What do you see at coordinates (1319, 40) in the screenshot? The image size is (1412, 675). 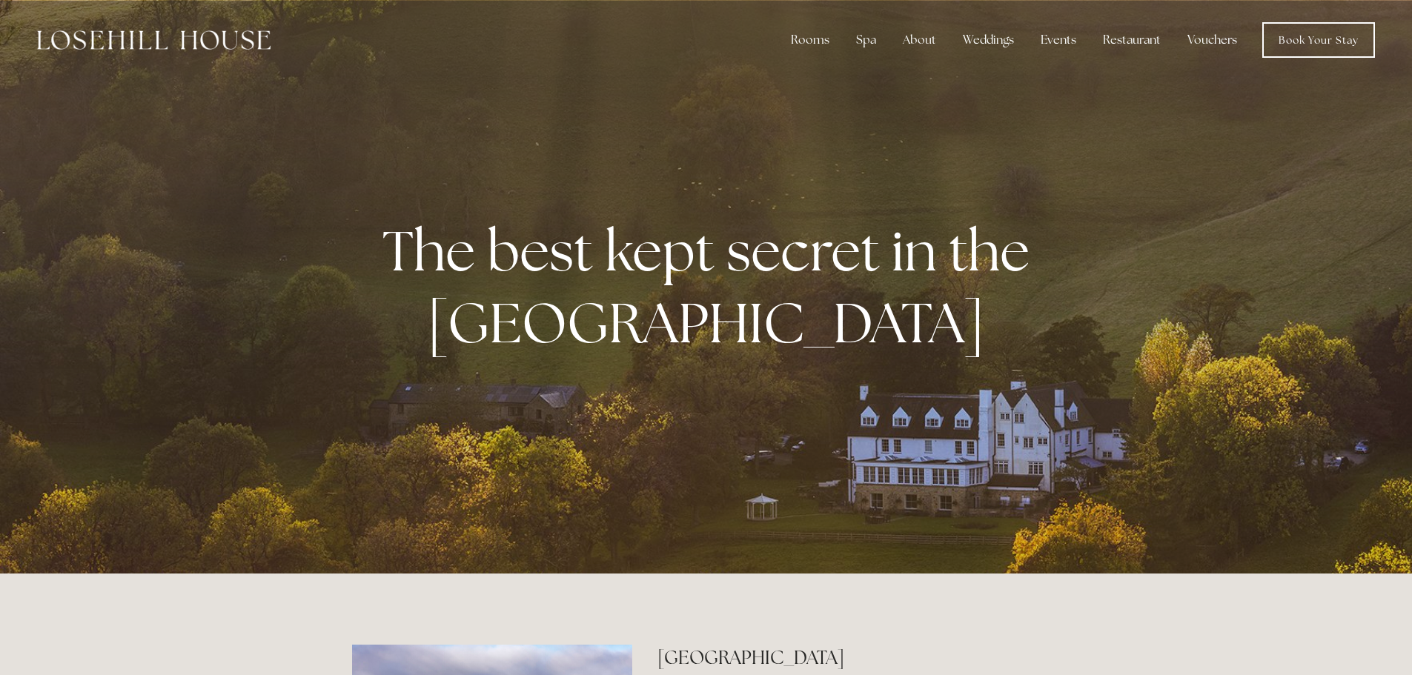 I see `a: Book Your Stay` at bounding box center [1319, 40].